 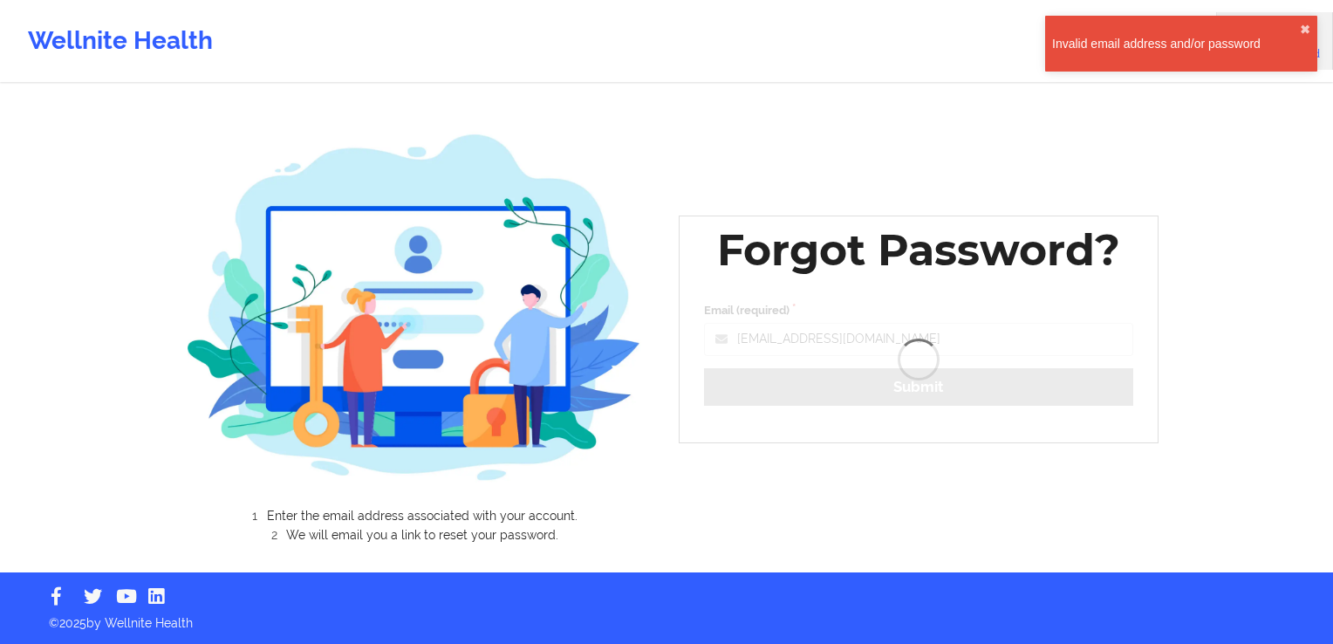 What do you see at coordinates (422, 516) in the screenshot?
I see `li: Enter the email address associated with your account.` at bounding box center [422, 516].